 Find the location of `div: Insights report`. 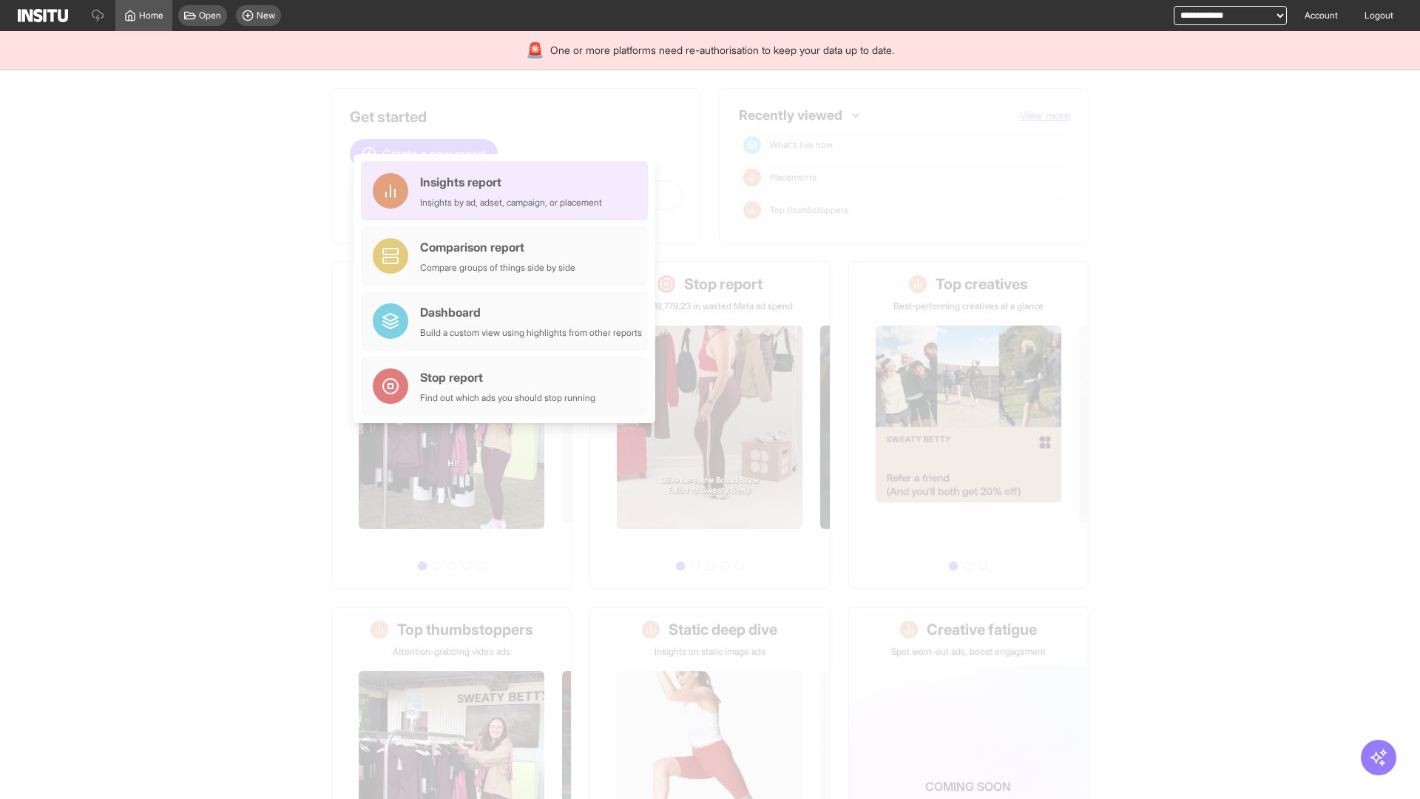

div: Insights report is located at coordinates (511, 182).